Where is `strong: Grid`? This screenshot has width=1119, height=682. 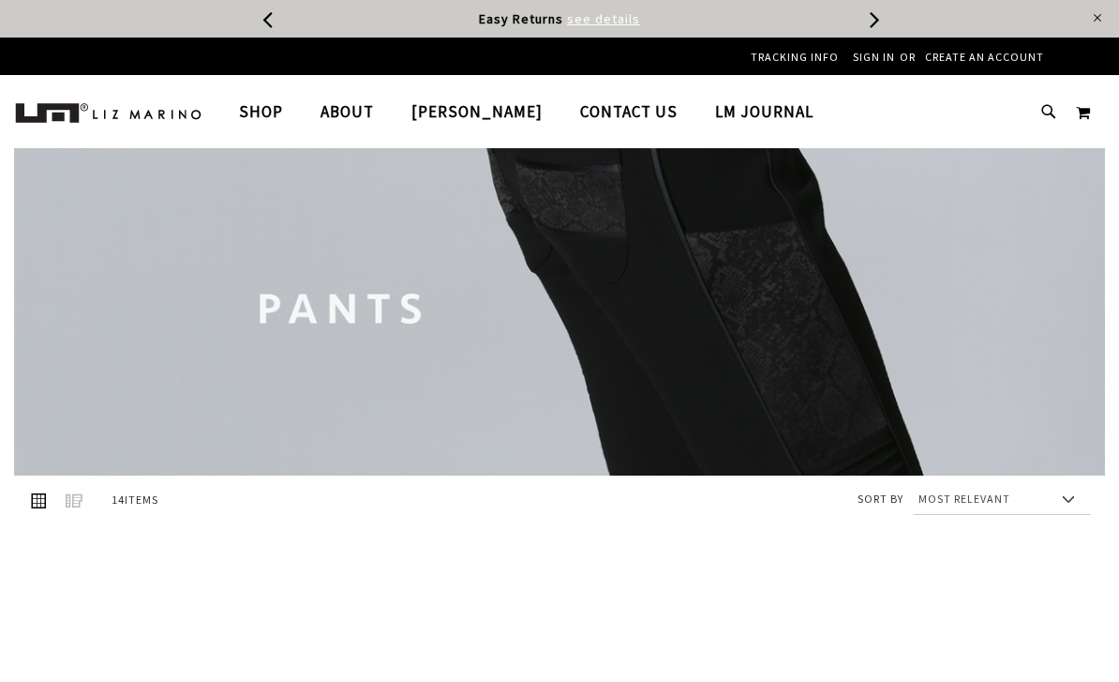
strong: Grid is located at coordinates (38, 500).